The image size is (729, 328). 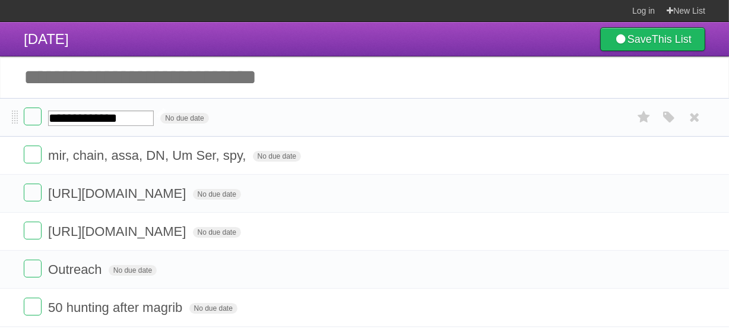 What do you see at coordinates (148, 155) in the screenshot?
I see `span: mir, chain, assa, DN, Um Ser, spy,` at bounding box center [148, 155].